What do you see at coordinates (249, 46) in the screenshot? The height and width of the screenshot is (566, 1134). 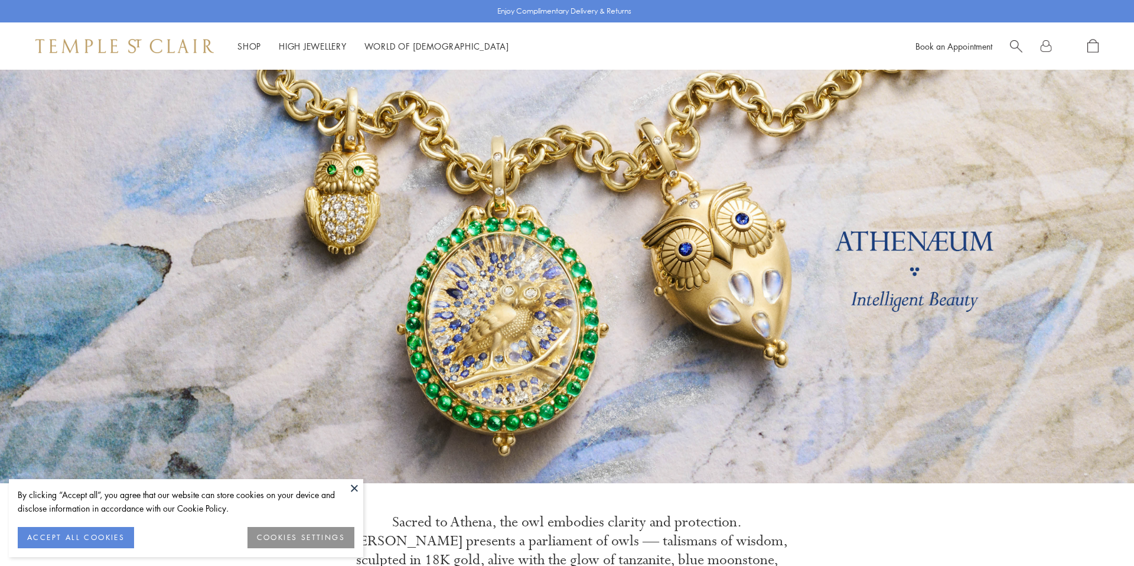 I see `a: ShopShop` at bounding box center [249, 46].